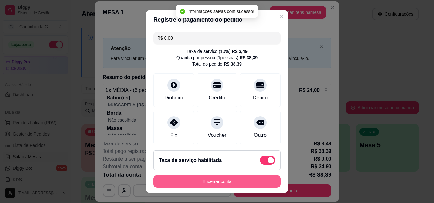  I want to click on input: Ex.: hambúrguer de cordeiro, so click(217, 38).